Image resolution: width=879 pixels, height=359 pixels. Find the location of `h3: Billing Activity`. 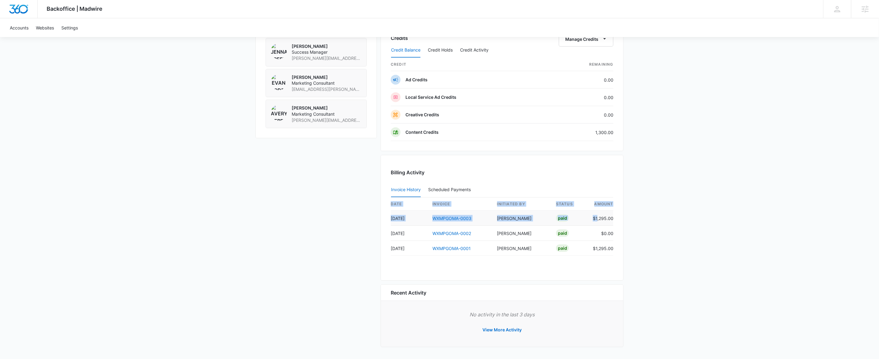

h3: Billing Activity is located at coordinates (502, 172).